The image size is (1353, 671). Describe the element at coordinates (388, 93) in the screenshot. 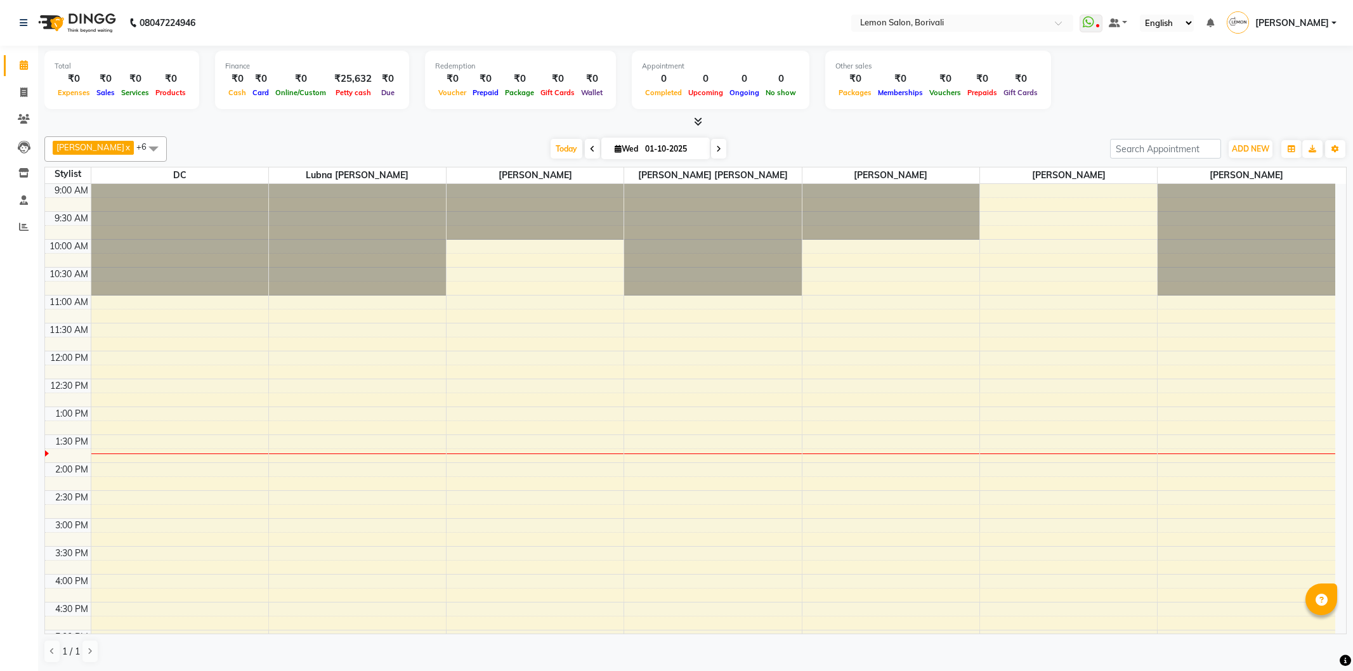

I see `span: Due` at that location.